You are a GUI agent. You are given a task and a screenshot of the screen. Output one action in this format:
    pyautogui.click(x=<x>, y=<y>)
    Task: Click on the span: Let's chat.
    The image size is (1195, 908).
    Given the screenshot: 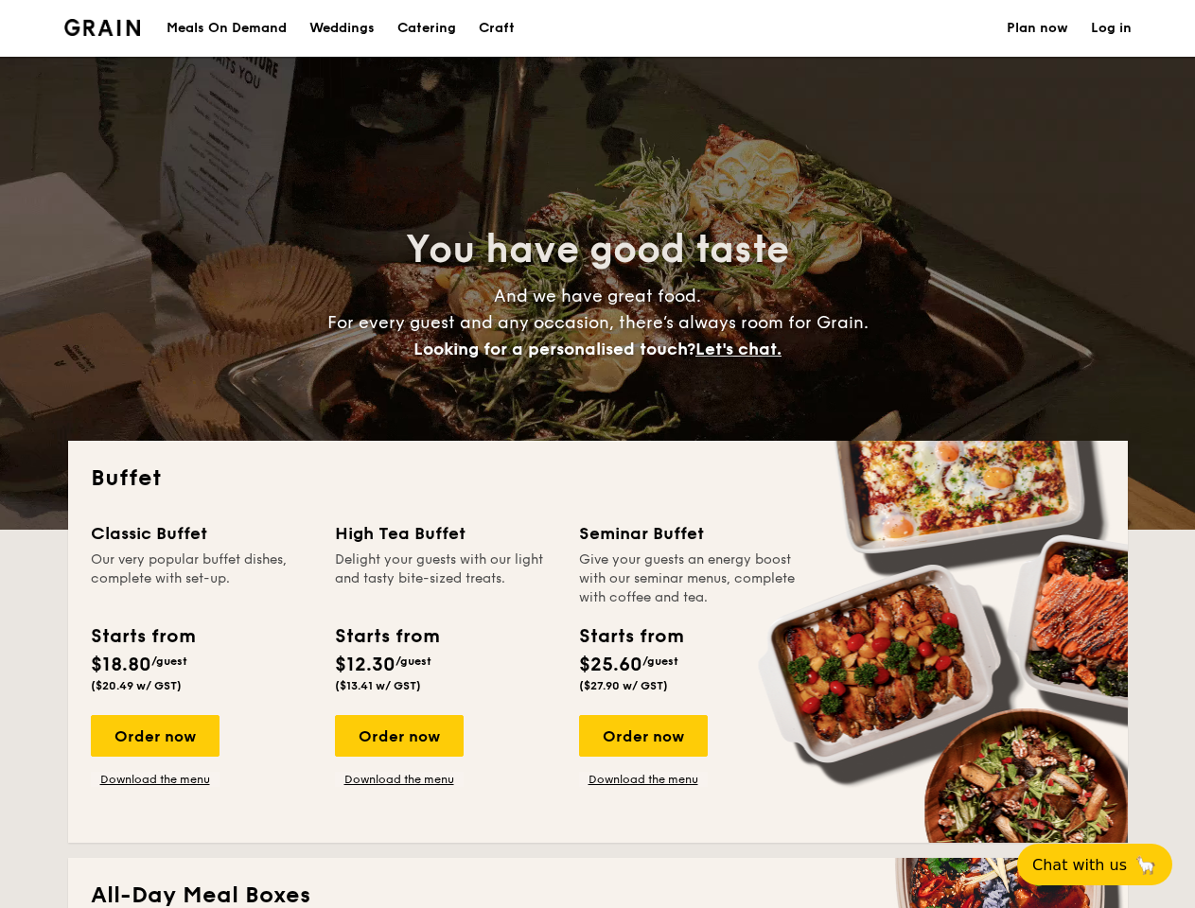 What is the action you would take?
    pyautogui.click(x=738, y=349)
    